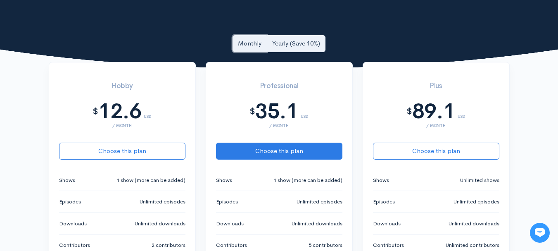 This screenshot has height=251, width=558. I want to click on h3: Plus, so click(436, 86).